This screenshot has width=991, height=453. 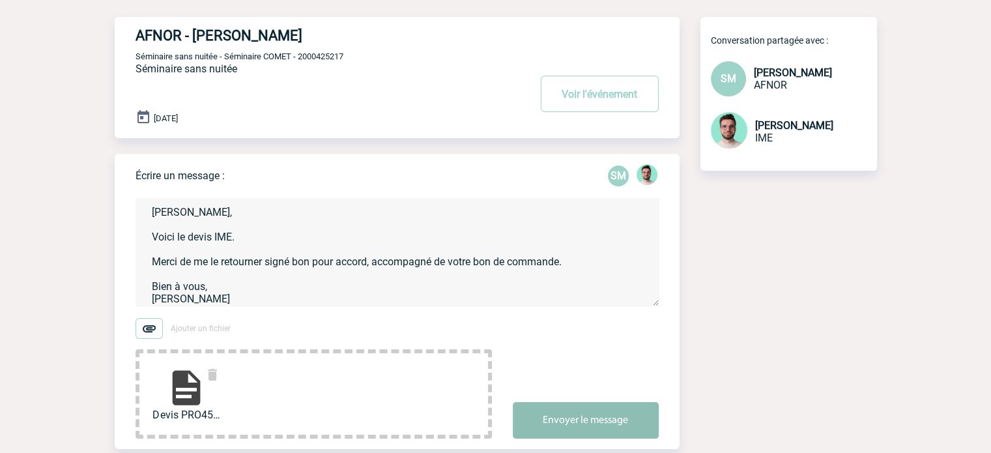 What do you see at coordinates (618, 176) in the screenshot?
I see `div: Sylvia MARCET` at bounding box center [618, 176].